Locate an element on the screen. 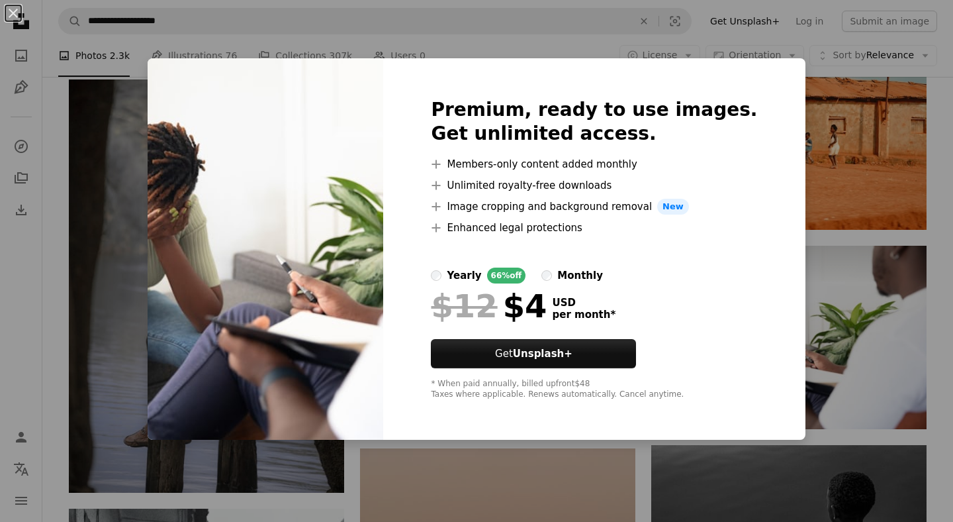  li: Unlimited royalty-free downloads is located at coordinates (594, 185).